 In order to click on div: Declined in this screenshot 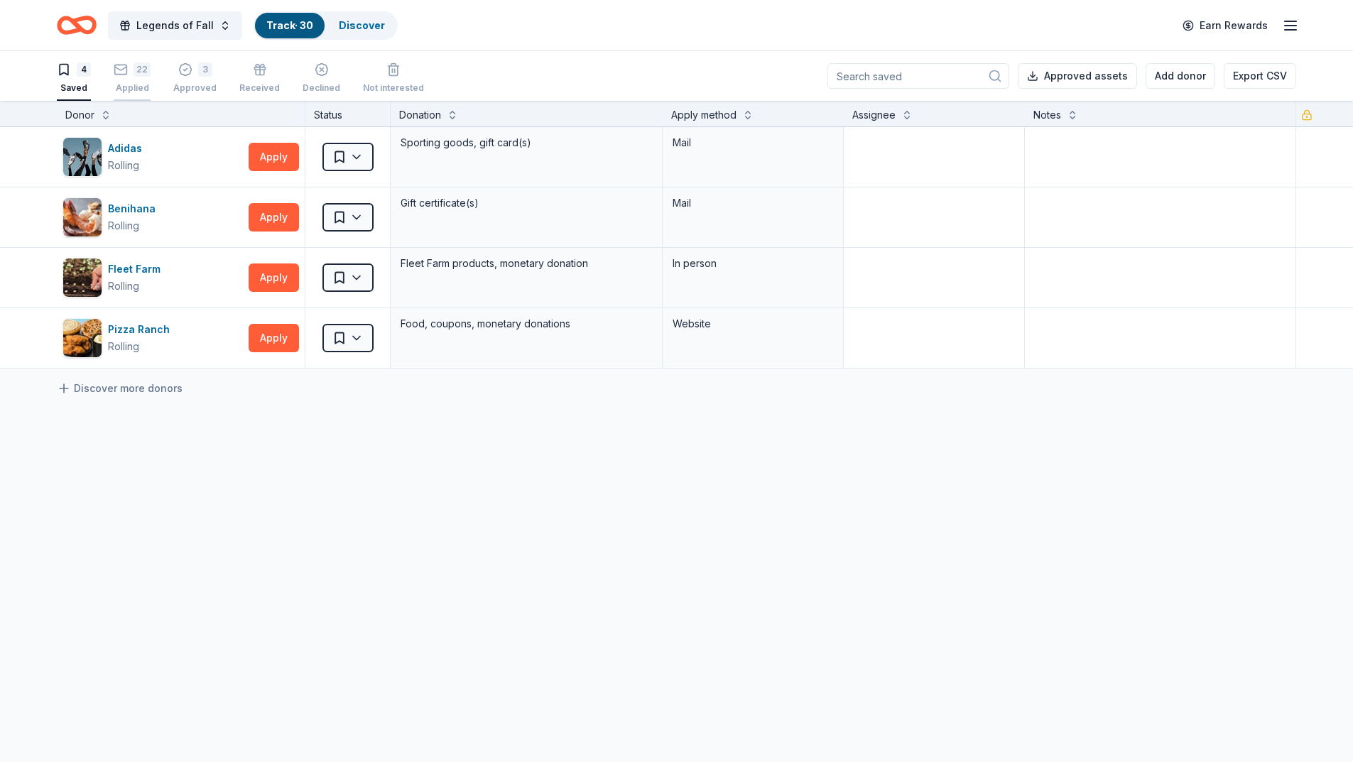, I will do `click(321, 88)`.